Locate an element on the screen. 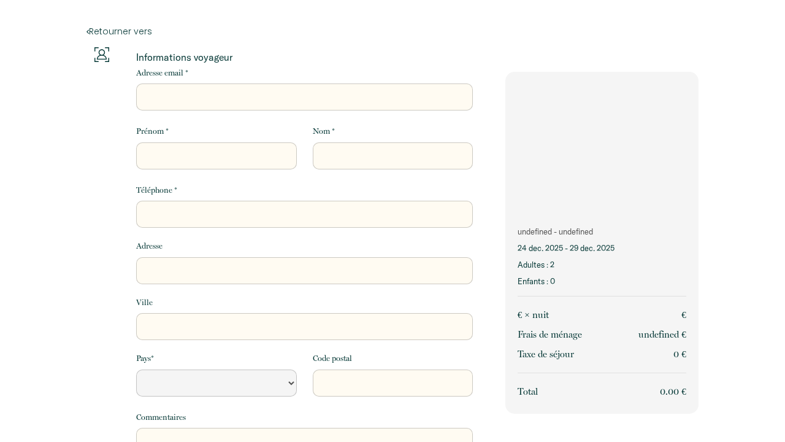  a: Retourner vers is located at coordinates (392, 31).